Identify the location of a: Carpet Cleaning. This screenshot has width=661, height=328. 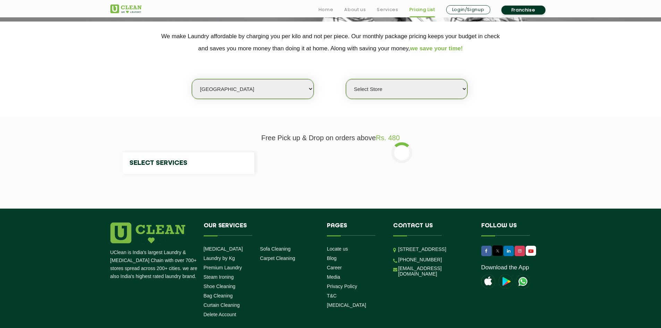
(277, 258).